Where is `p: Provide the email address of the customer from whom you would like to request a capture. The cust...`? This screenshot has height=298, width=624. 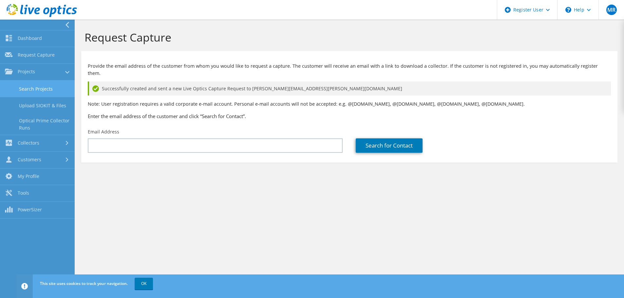
p: Provide the email address of the customer from whom you would like to request a capture. The cust... is located at coordinates (349, 70).